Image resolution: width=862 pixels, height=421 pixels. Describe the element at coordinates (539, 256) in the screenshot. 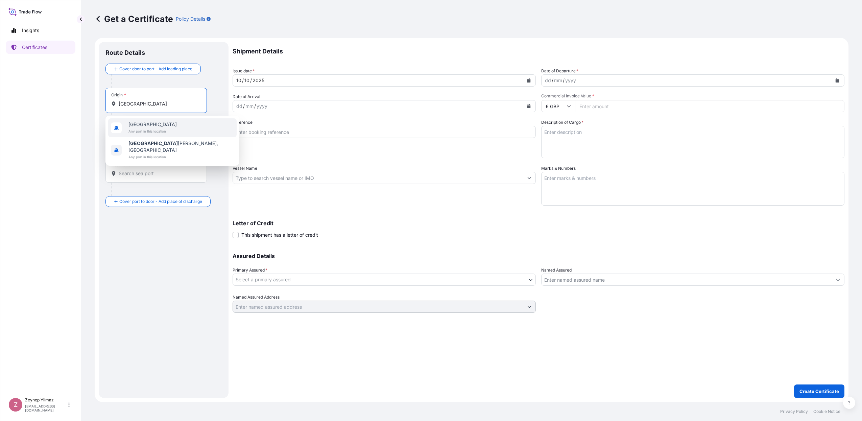

I see `p: Assured Details` at that location.